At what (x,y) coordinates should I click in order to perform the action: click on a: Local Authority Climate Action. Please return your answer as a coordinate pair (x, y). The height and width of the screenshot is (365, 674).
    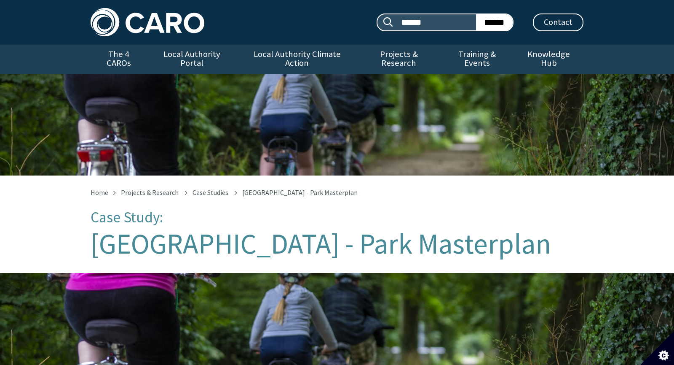
    Looking at the image, I should click on (297, 59).